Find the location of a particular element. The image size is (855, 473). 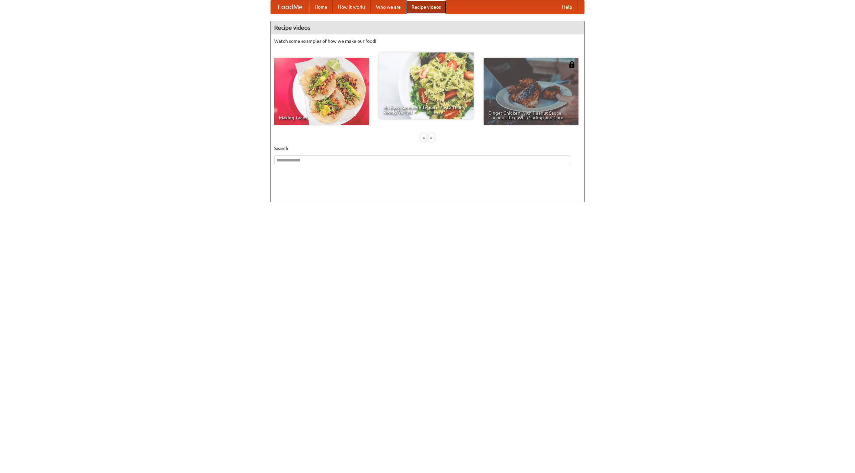

a: Help is located at coordinates (567, 7).